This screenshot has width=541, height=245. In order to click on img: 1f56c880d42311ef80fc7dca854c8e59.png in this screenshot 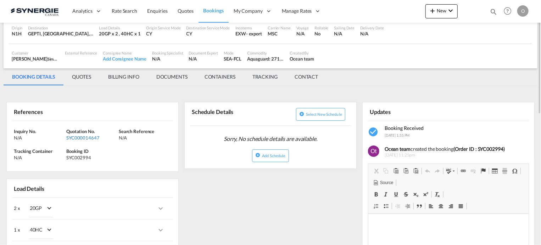, I will do `click(34, 11)`.